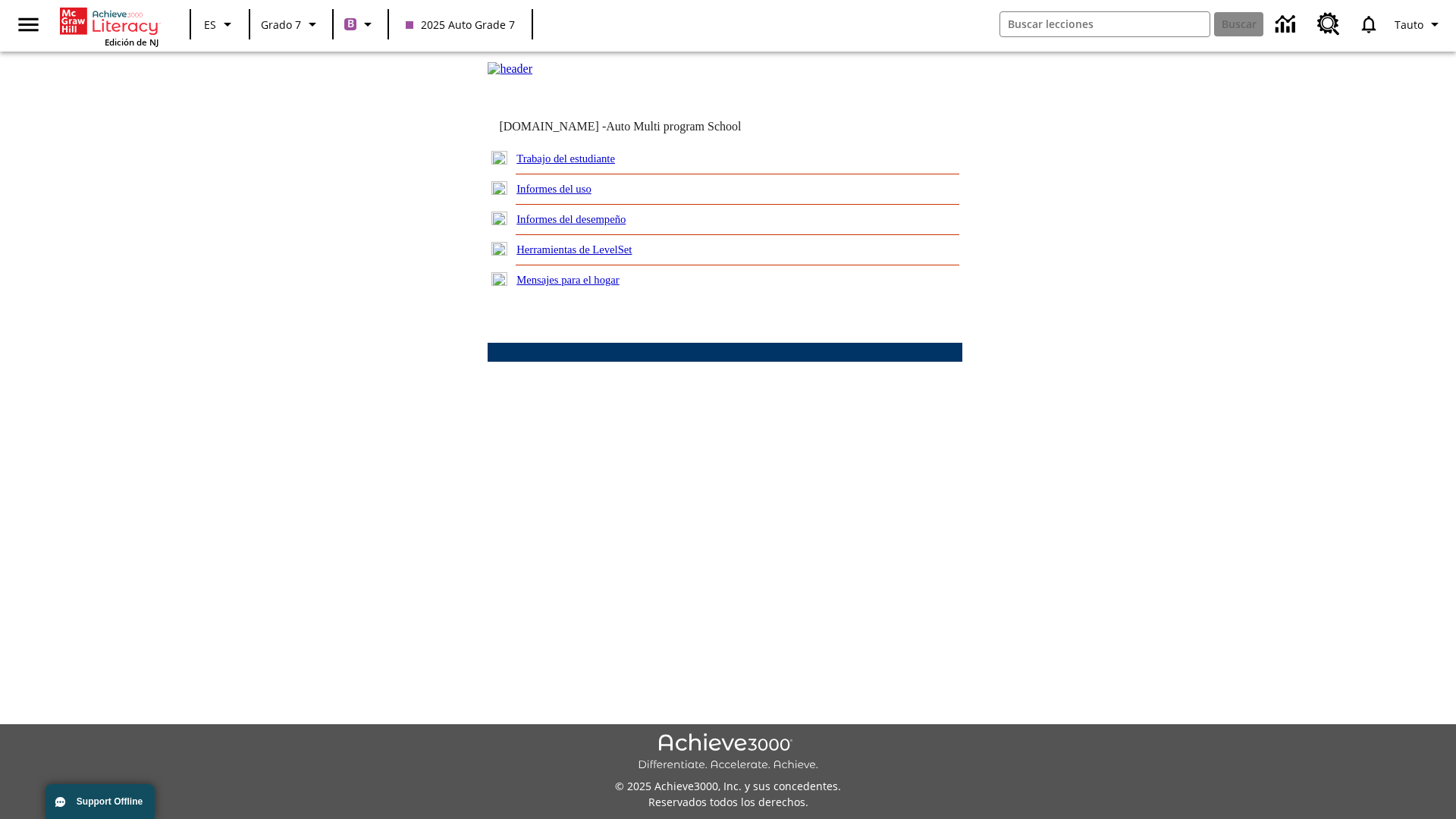 The width and height of the screenshot is (1456, 819). Describe the element at coordinates (1105, 24) in the screenshot. I see `input: Buscar campo` at that location.